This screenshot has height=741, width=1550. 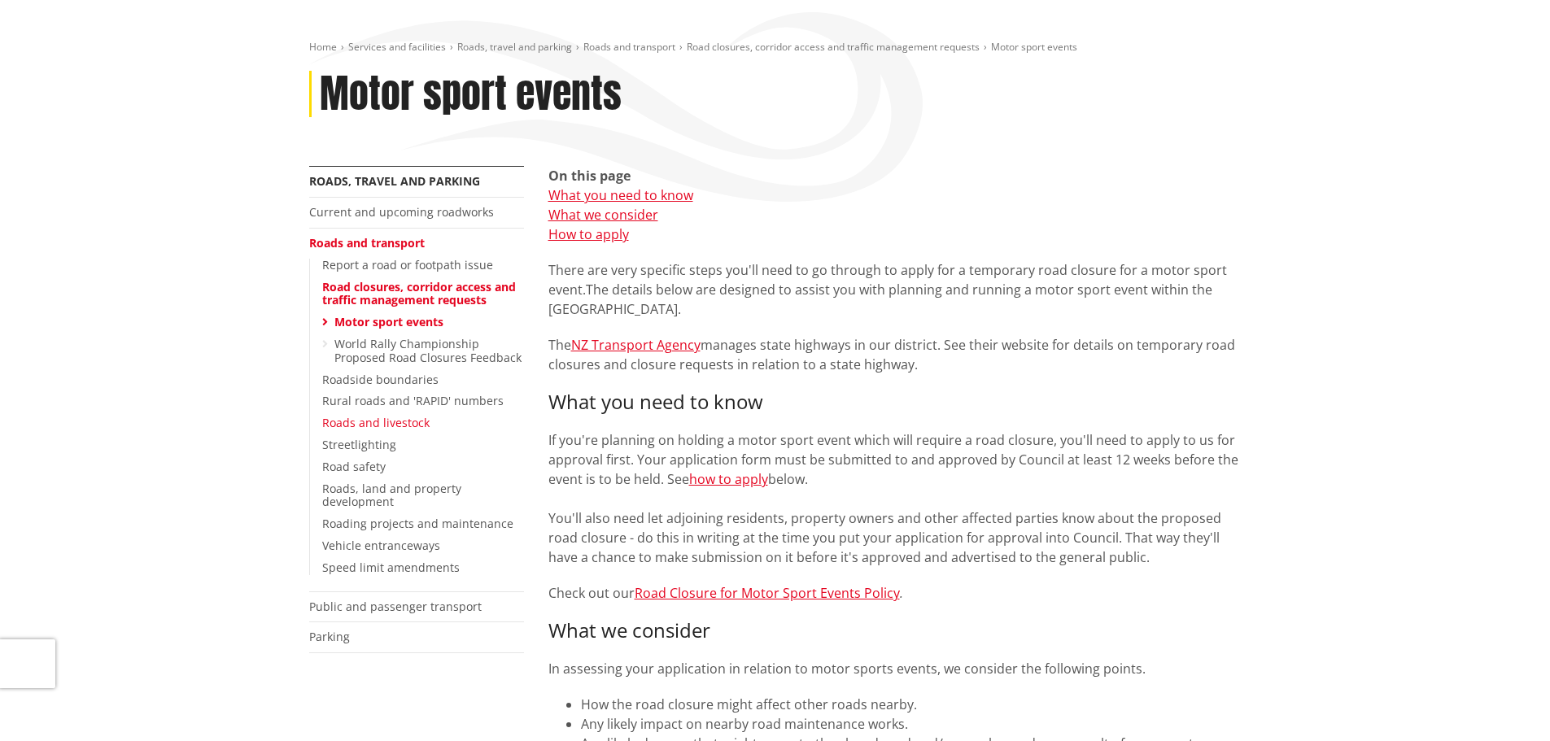 I want to click on h3: What you need to know, so click(x=895, y=402).